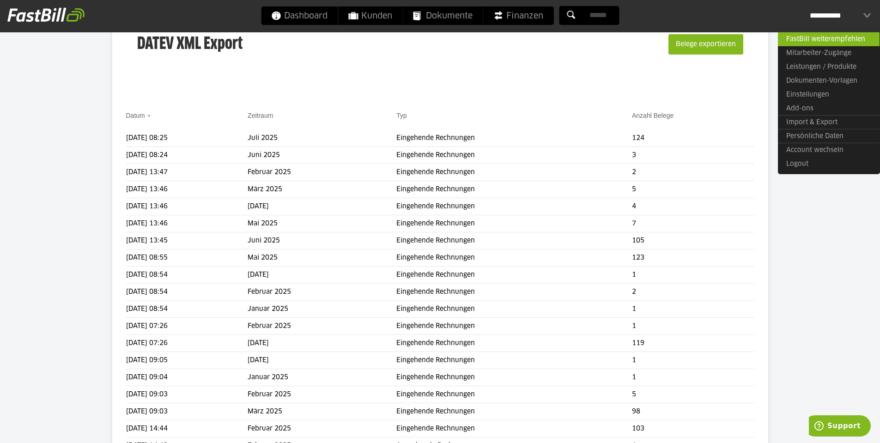 The image size is (880, 443). I want to click on td: 105, so click(693, 241).